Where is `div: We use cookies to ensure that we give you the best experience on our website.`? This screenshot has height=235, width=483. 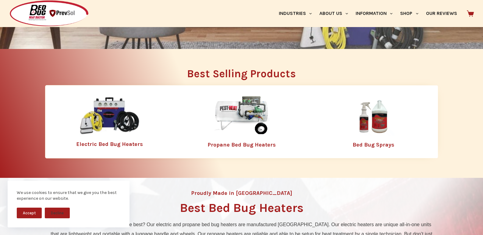 div: We use cookies to ensure that we give you the best experience on our website. is located at coordinates (69, 196).